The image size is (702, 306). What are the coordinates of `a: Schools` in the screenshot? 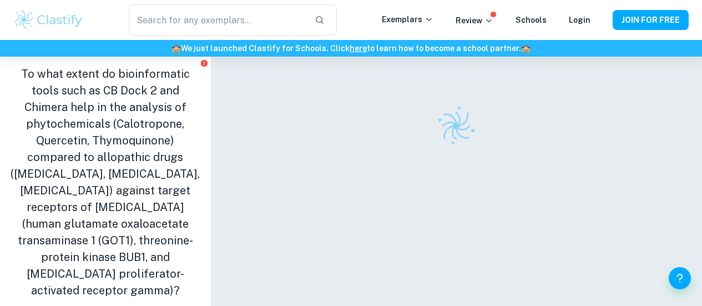 It's located at (531, 20).